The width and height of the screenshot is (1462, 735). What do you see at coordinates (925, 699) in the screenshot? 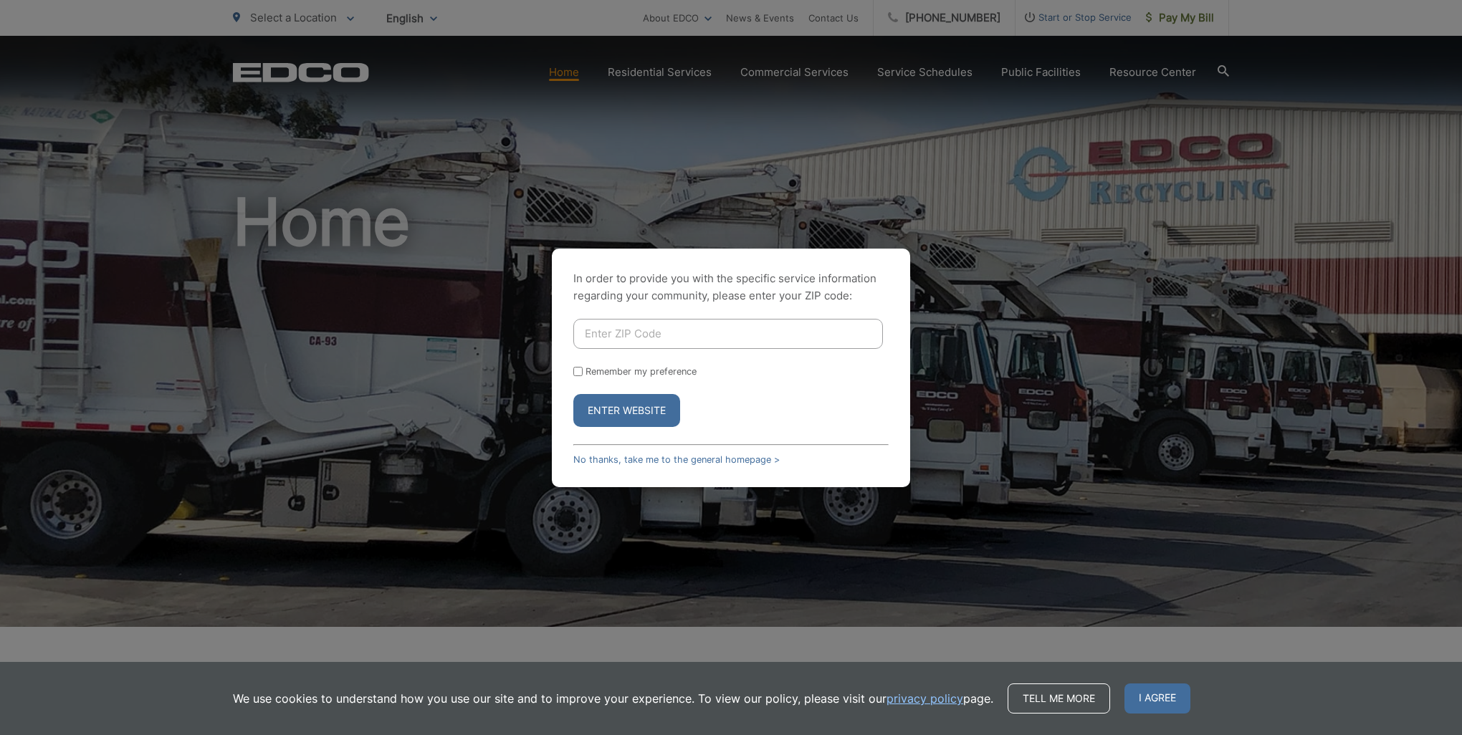
I see `a: privacy policy` at bounding box center [925, 699].